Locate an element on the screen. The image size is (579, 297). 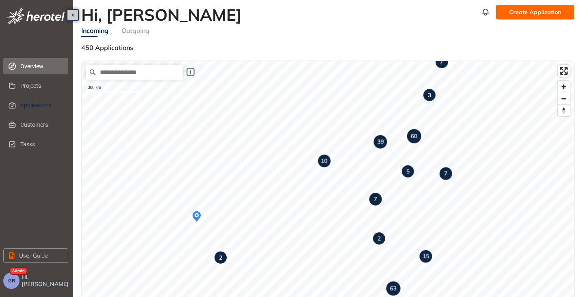
strong: 60 is located at coordinates (414, 136).